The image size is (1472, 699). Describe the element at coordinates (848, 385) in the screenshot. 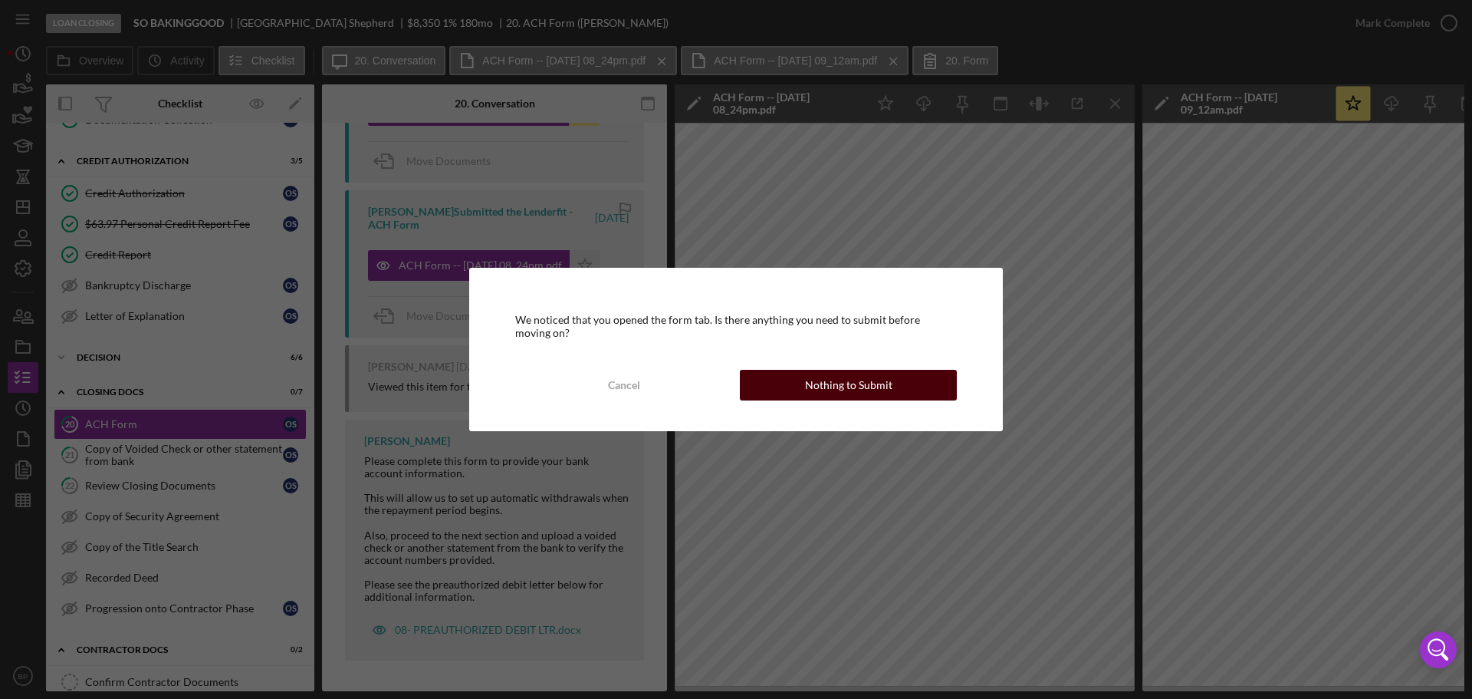

I see `button: Nothing to Submit` at that location.